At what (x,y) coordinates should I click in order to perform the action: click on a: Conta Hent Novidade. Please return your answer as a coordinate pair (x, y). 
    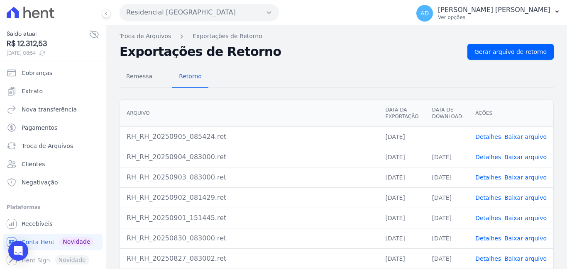
    Looking at the image, I should click on (53, 242).